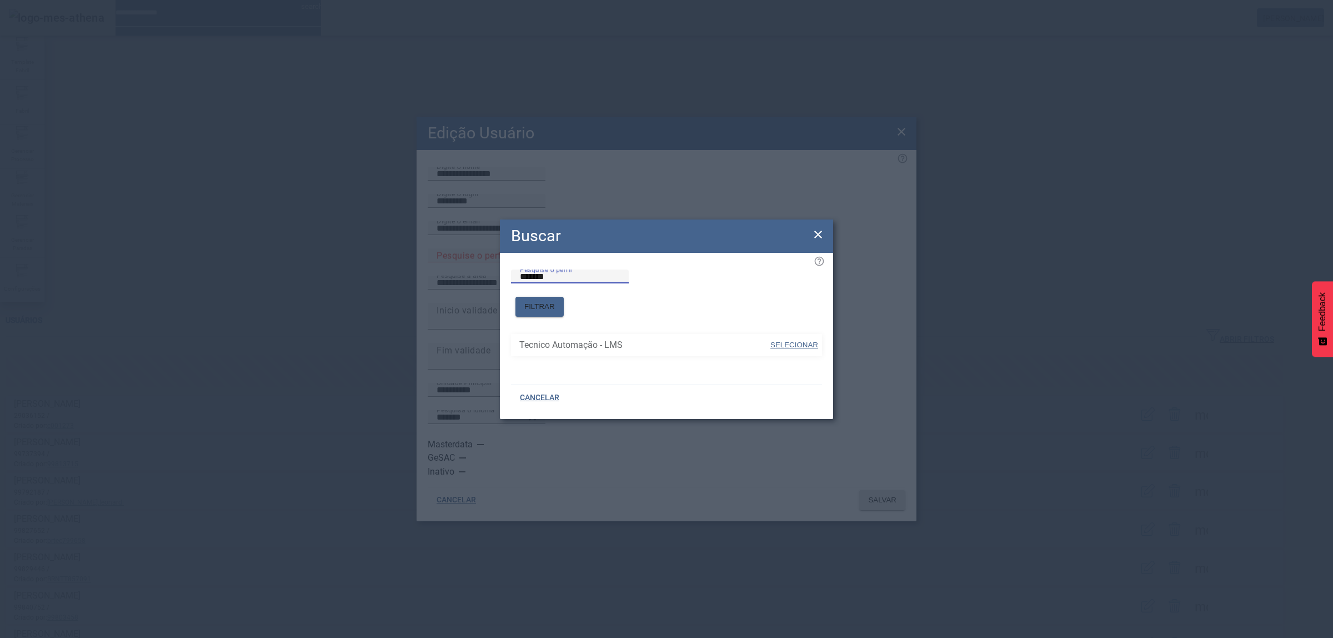 The height and width of the screenshot is (638, 1333). Describe the element at coordinates (794, 345) in the screenshot. I see `button: SELECIONAR` at that location.